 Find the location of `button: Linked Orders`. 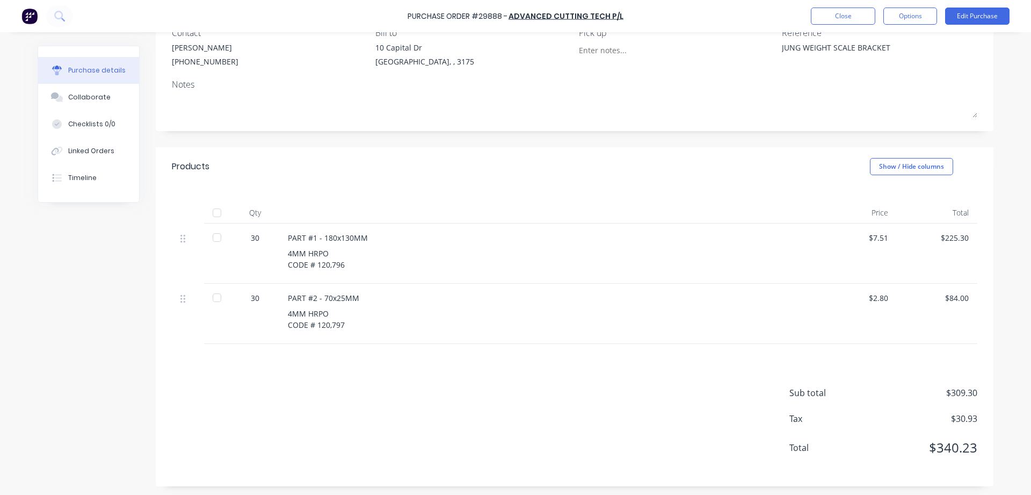

button: Linked Orders is located at coordinates (89, 151).